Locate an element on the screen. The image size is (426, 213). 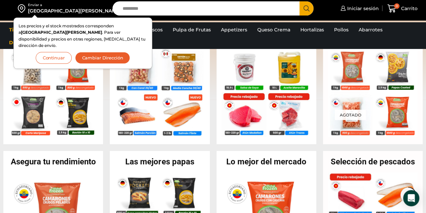
a: Hortalizas is located at coordinates (313, 30).